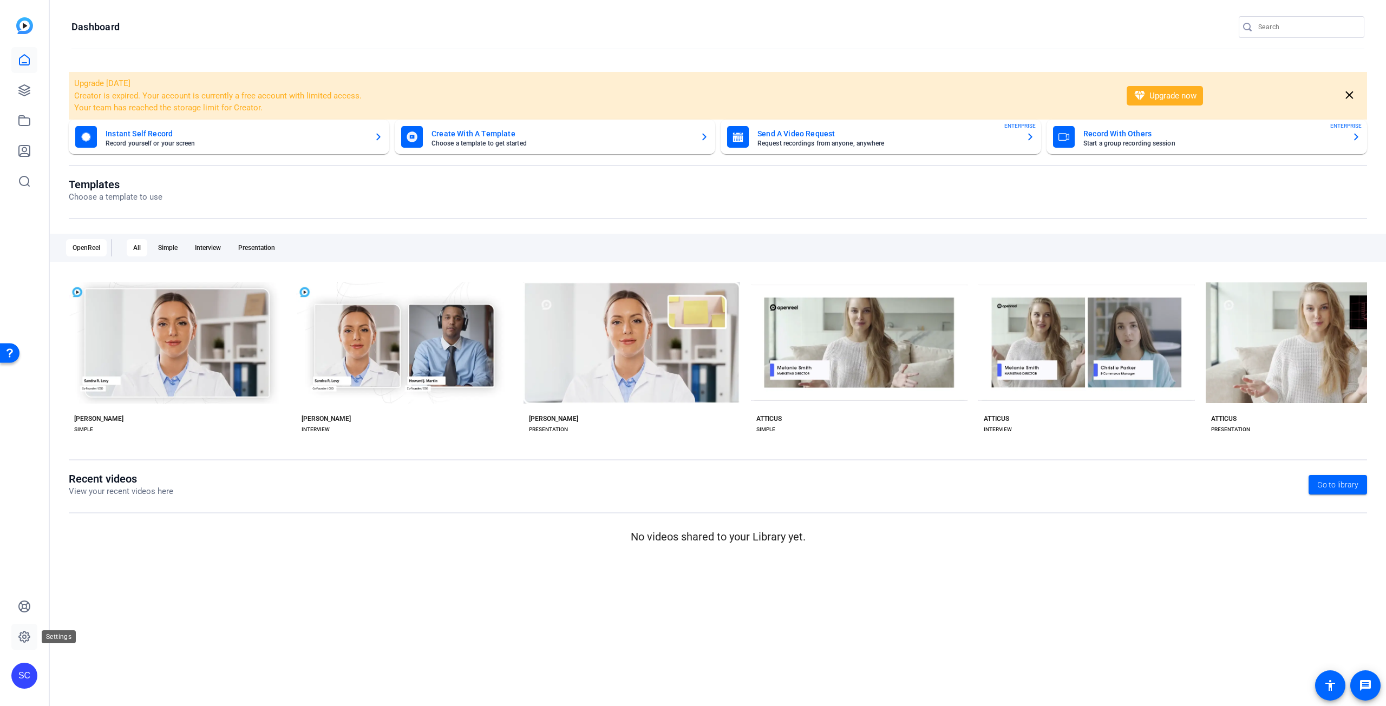  What do you see at coordinates (1338, 485) in the screenshot?
I see `span: Go to library` at bounding box center [1338, 485].